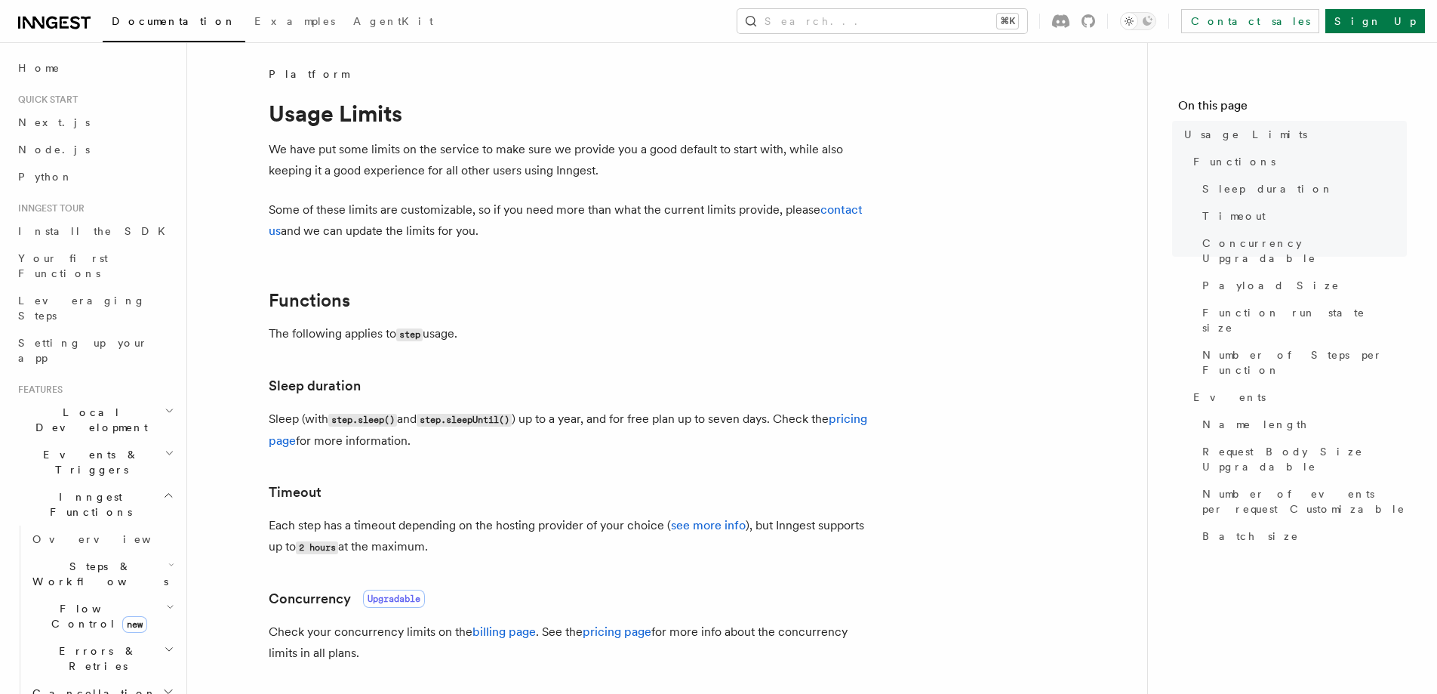 Image resolution: width=1437 pixels, height=694 pixels. I want to click on span: Payload Size, so click(1271, 285).